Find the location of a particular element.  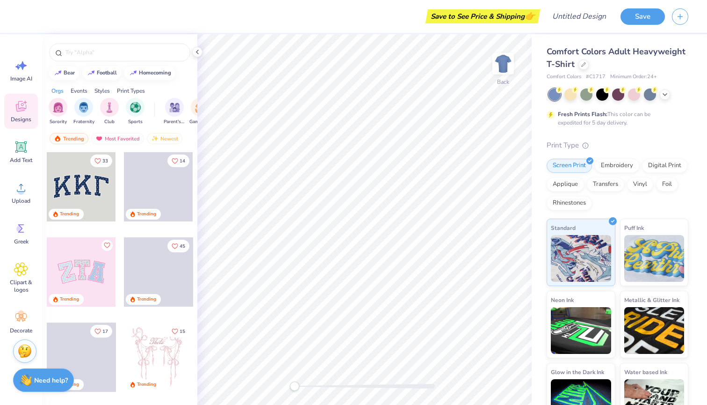

img: Game Day Image is located at coordinates (200, 107).